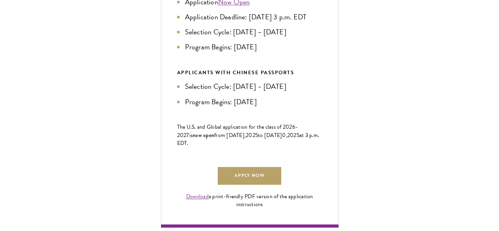 The height and width of the screenshot is (231, 499). What do you see at coordinates (197, 196) in the screenshot?
I see `a: Download` at bounding box center [197, 196].